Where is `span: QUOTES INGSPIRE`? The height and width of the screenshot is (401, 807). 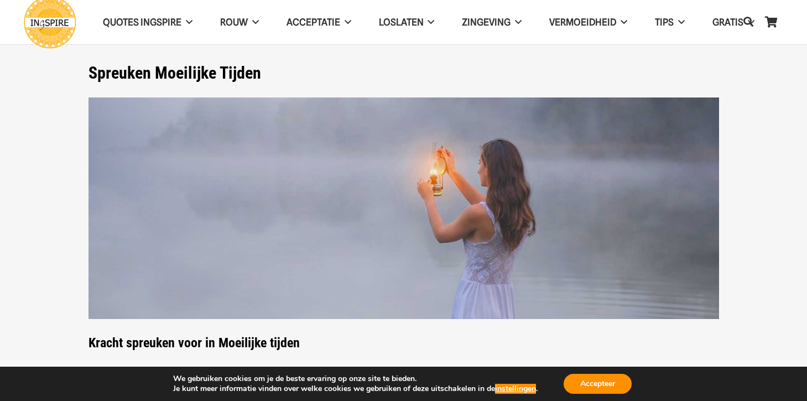 span: QUOTES INGSPIRE is located at coordinates (142, 22).